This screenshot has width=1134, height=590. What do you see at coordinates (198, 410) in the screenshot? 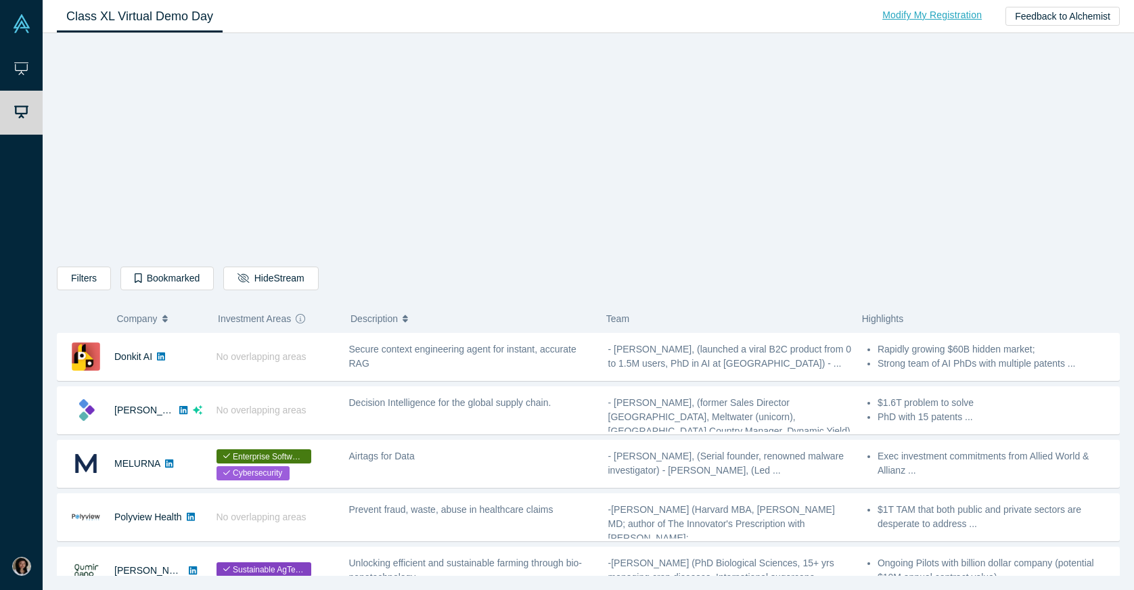
I see `svg: dsa ai sparkles` at bounding box center [198, 410].